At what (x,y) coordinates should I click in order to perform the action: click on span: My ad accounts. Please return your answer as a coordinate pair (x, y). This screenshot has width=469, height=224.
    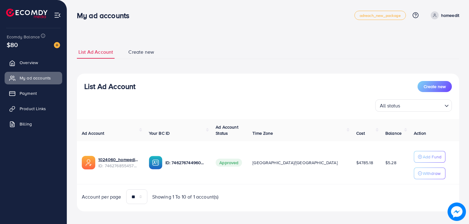
    Looking at the image, I should click on (35, 78).